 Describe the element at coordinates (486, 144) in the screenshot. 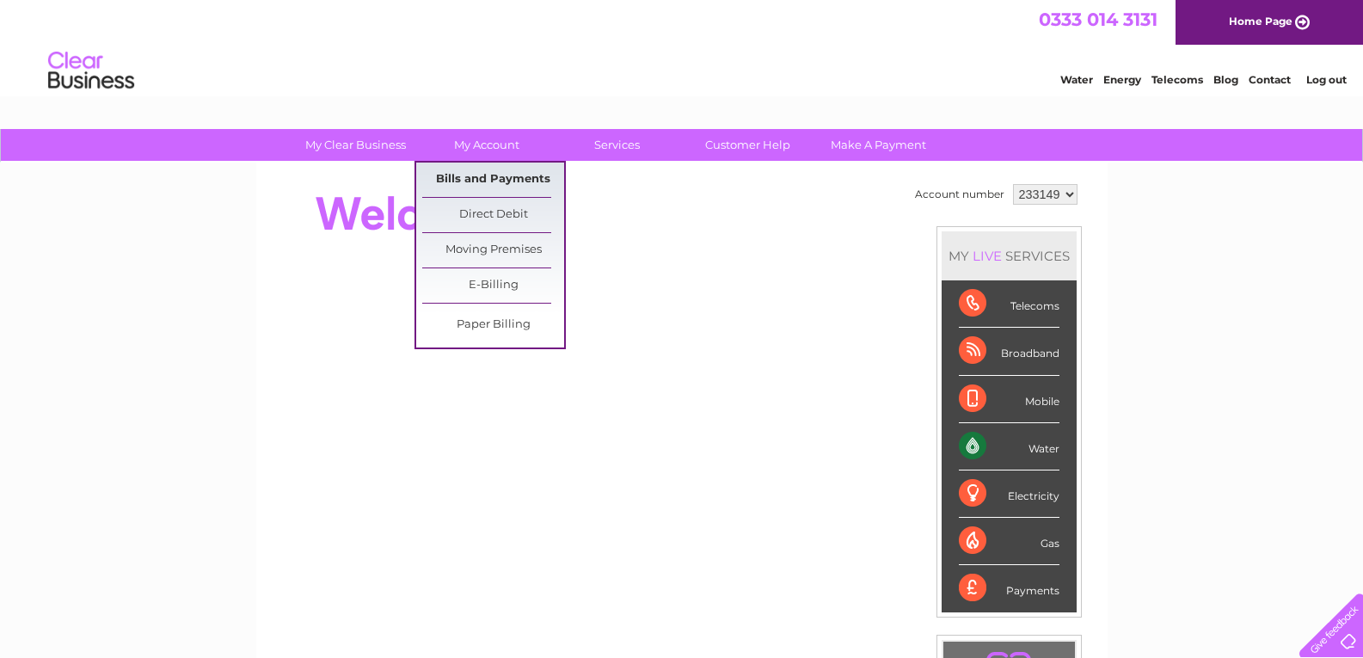

I see `a: My Account` at that location.